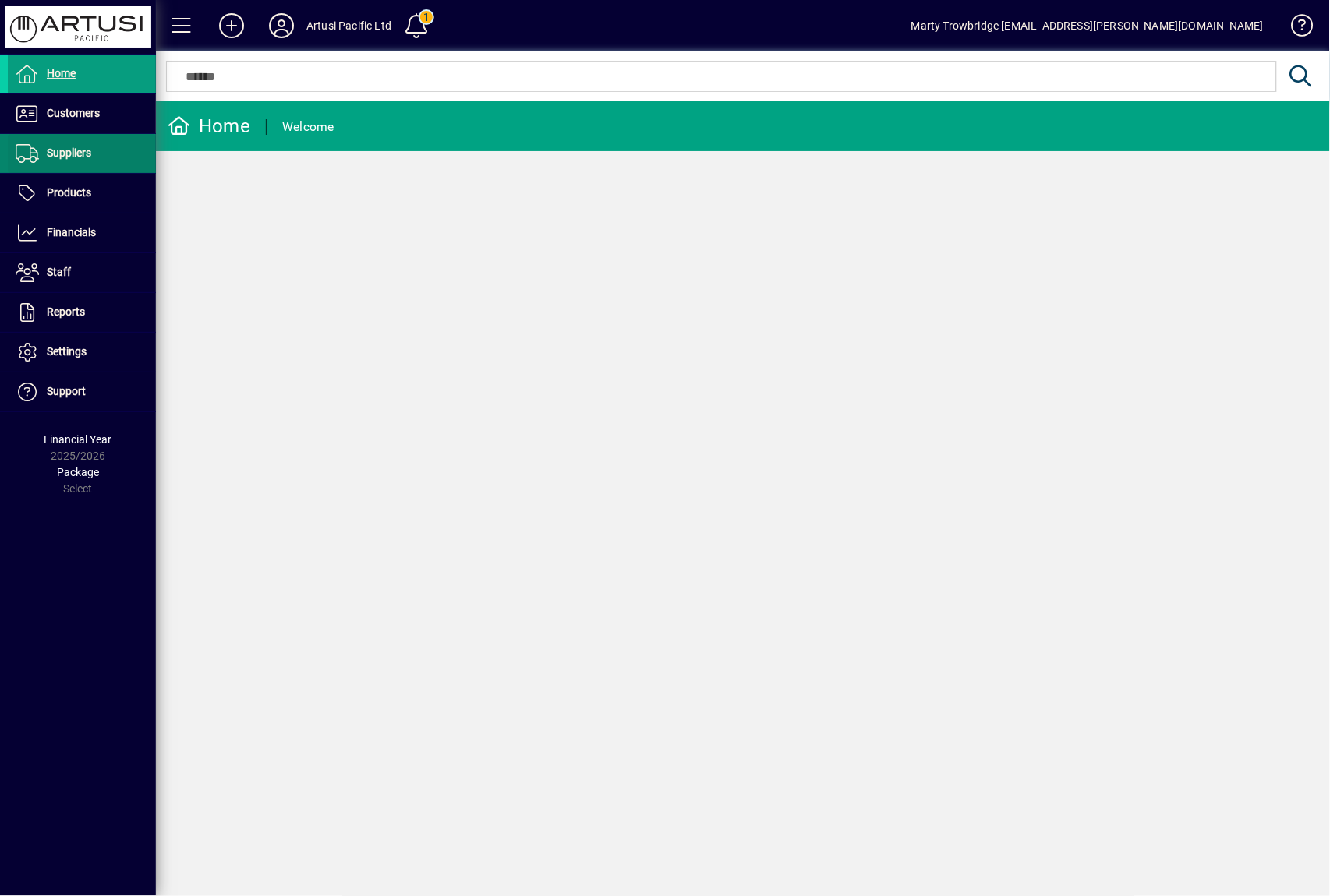 The width and height of the screenshot is (1330, 896). Describe the element at coordinates (308, 127) in the screenshot. I see `div: Welcome` at that location.